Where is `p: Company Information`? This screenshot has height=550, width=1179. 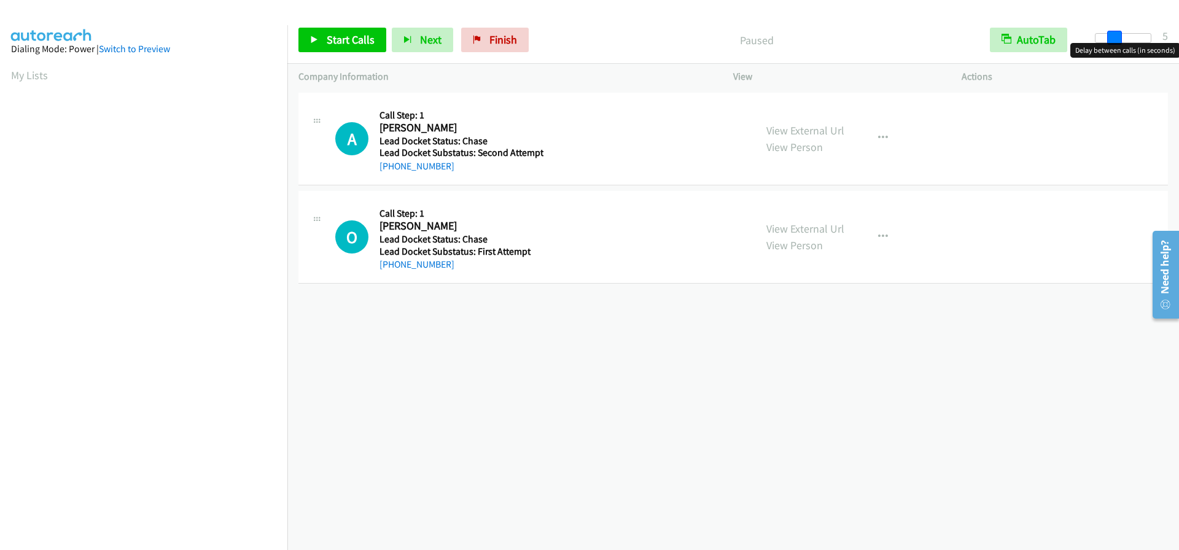
p: Company Information is located at coordinates (505, 77).